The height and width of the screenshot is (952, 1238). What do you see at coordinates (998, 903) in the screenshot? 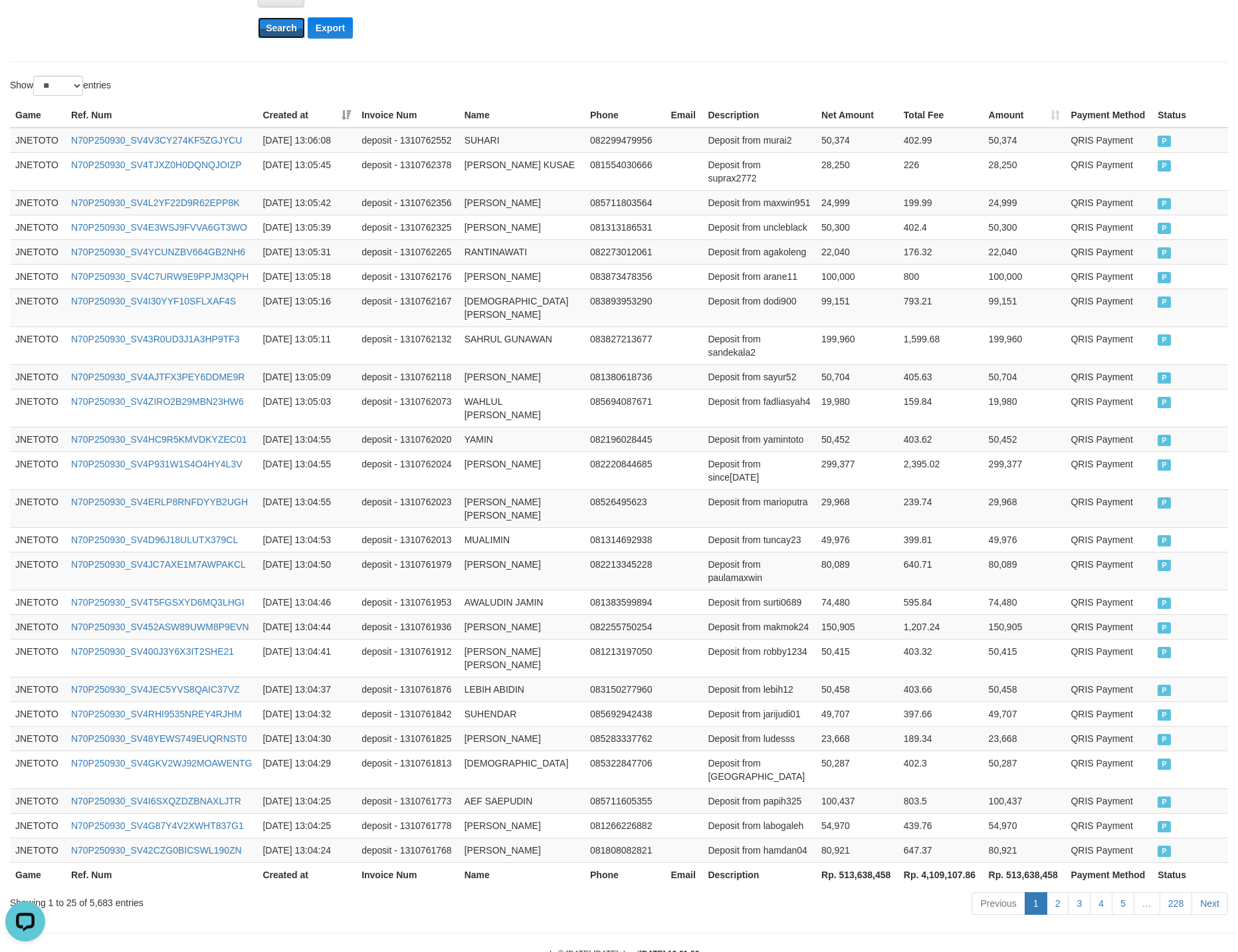
I see `a: Previous` at bounding box center [998, 903].